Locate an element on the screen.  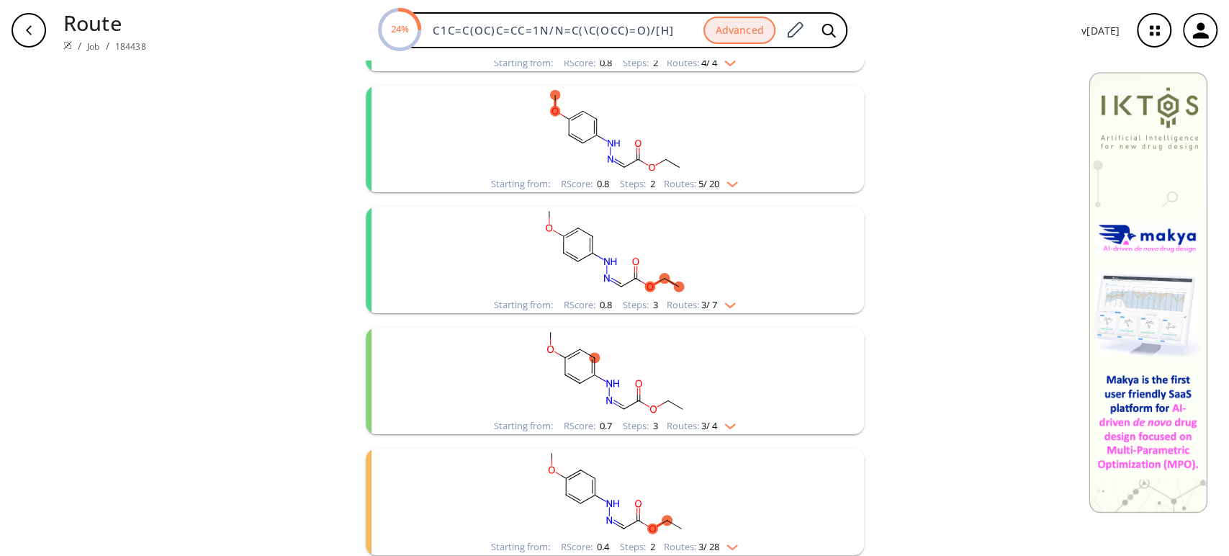
p: Route is located at coordinates (104, 22).